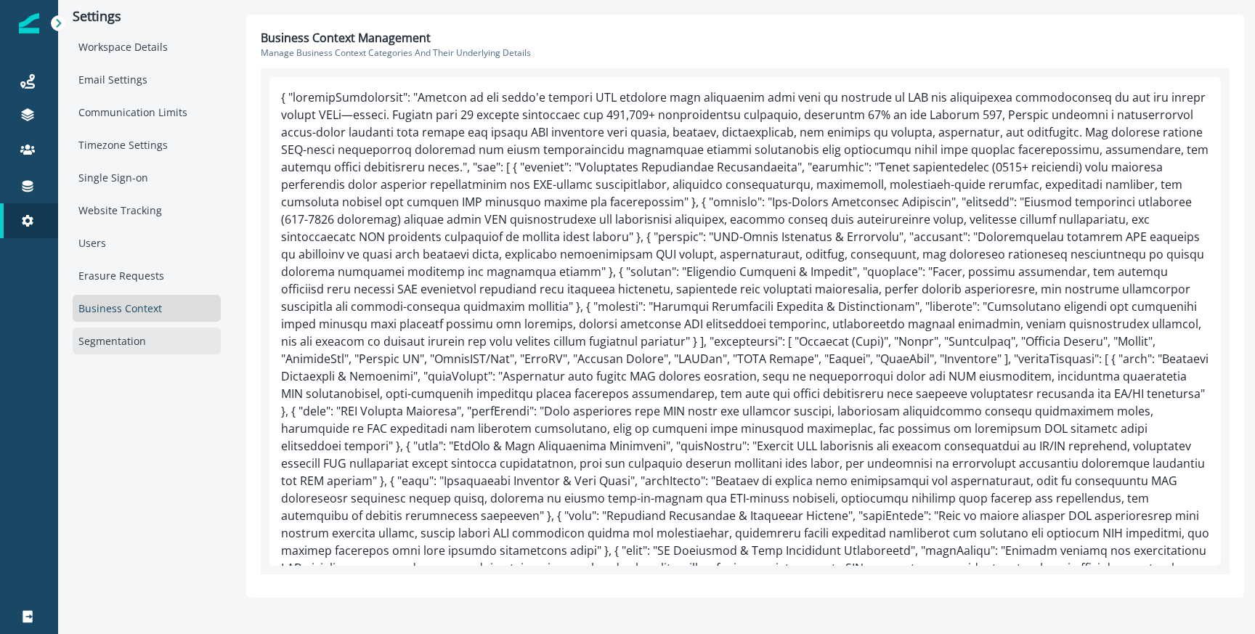 This screenshot has height=634, width=1255. I want to click on div: Timezone Settings, so click(147, 145).